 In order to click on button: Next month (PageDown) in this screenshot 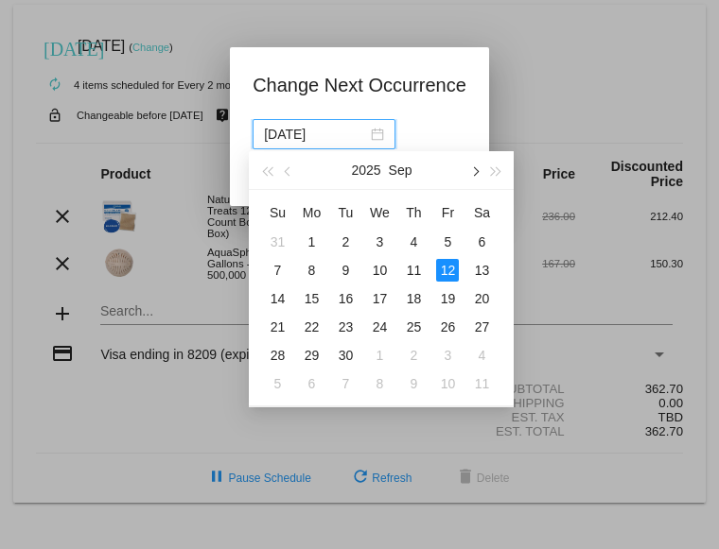, I will do `click(475, 170)`.